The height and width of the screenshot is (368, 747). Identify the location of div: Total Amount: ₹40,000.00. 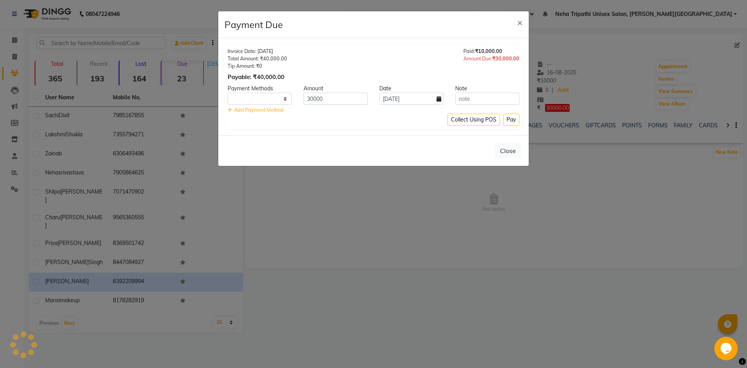
(257, 58).